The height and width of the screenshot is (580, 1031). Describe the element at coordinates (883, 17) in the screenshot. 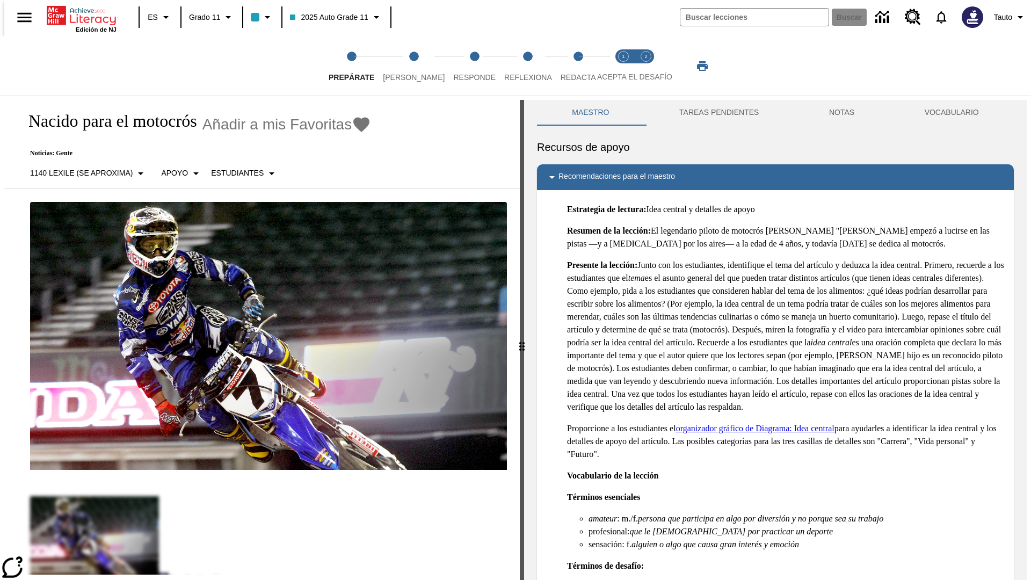

I see `a: Centro de información` at that location.